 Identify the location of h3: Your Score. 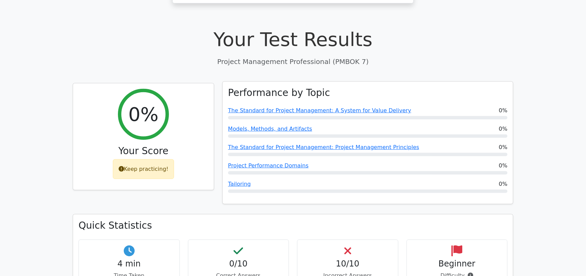
(143, 151).